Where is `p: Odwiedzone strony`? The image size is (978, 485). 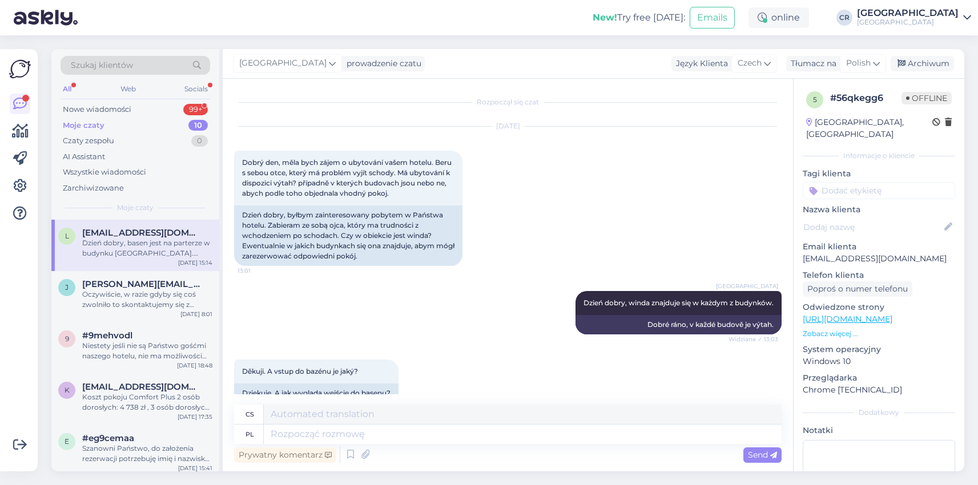
p: Odwiedzone strony is located at coordinates (879, 307).